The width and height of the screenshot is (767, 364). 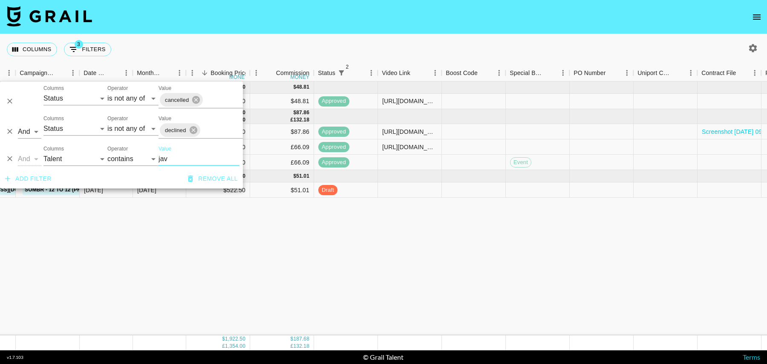 What do you see at coordinates (93, 190) in the screenshot?
I see `div: 21/09/2025` at bounding box center [93, 190].